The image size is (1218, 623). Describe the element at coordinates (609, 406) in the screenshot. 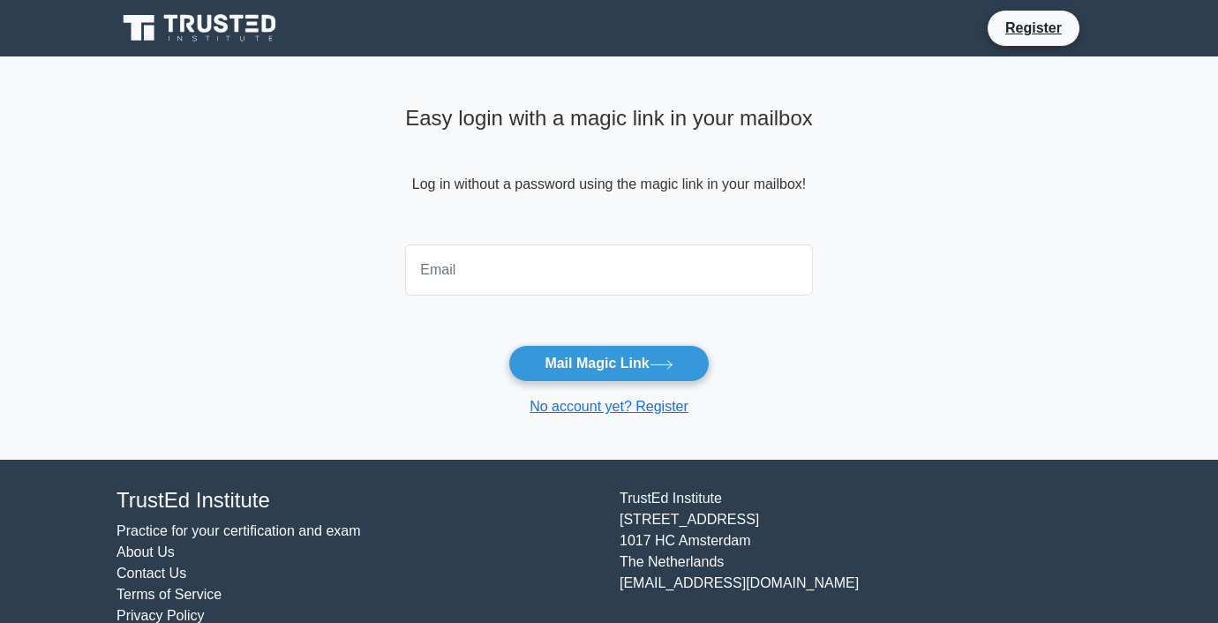

I see `a: No account yet? Register` at that location.